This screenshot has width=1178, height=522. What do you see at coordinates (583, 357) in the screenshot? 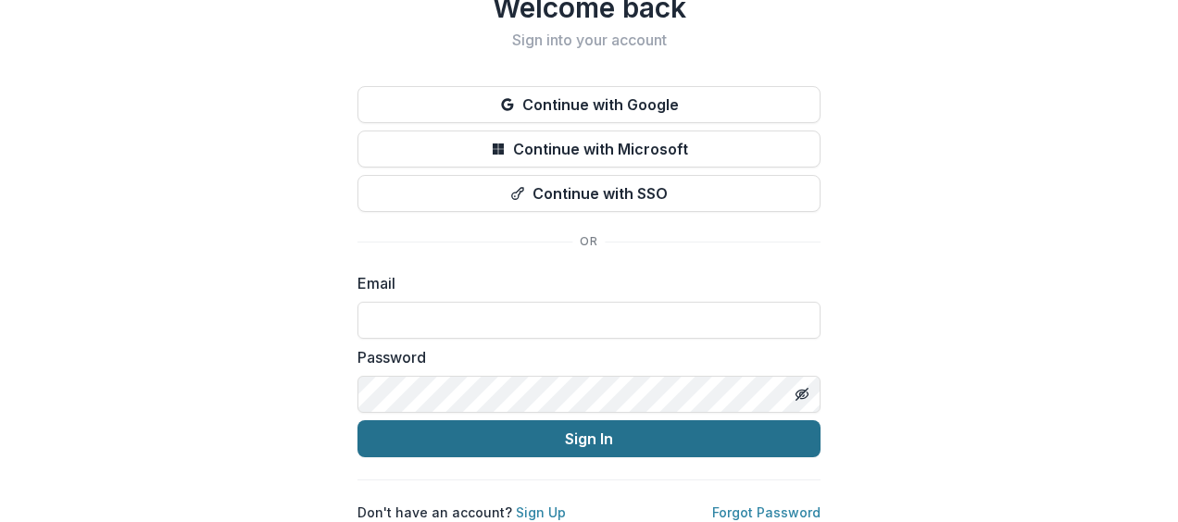
I see `label: Password` at bounding box center [583, 357].